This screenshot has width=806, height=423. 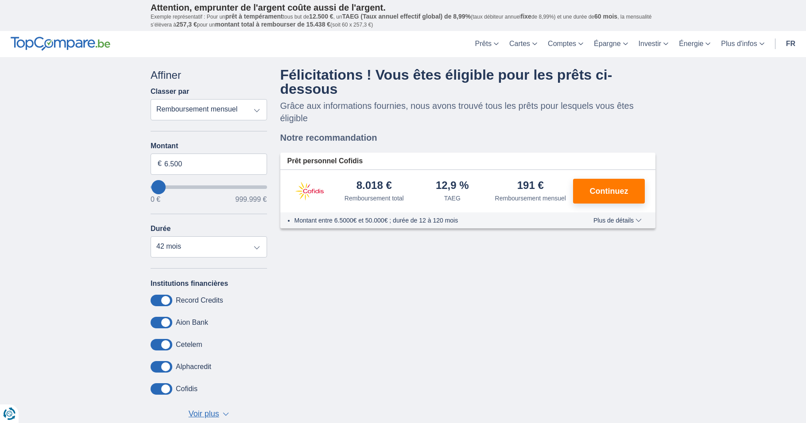 I want to click on span: 60 mois, so click(x=606, y=16).